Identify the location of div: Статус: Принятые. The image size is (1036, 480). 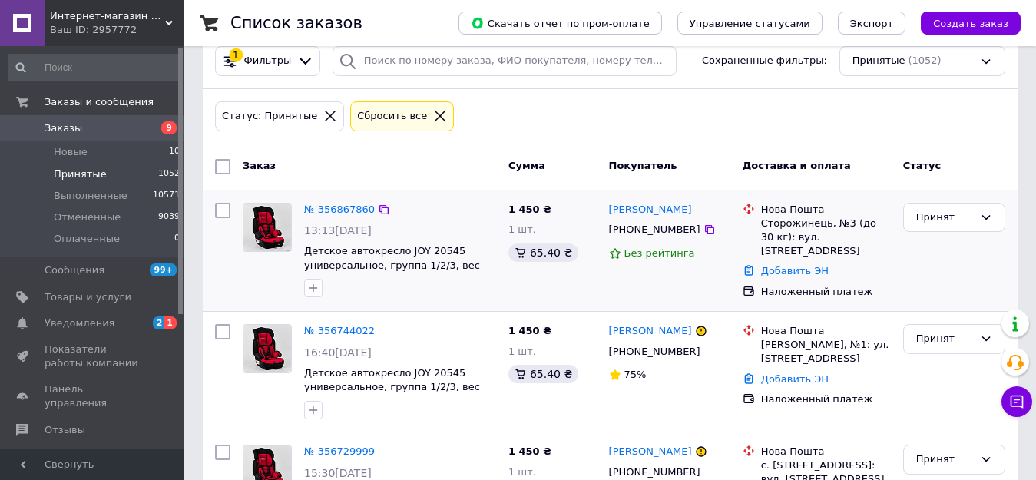
(269, 116).